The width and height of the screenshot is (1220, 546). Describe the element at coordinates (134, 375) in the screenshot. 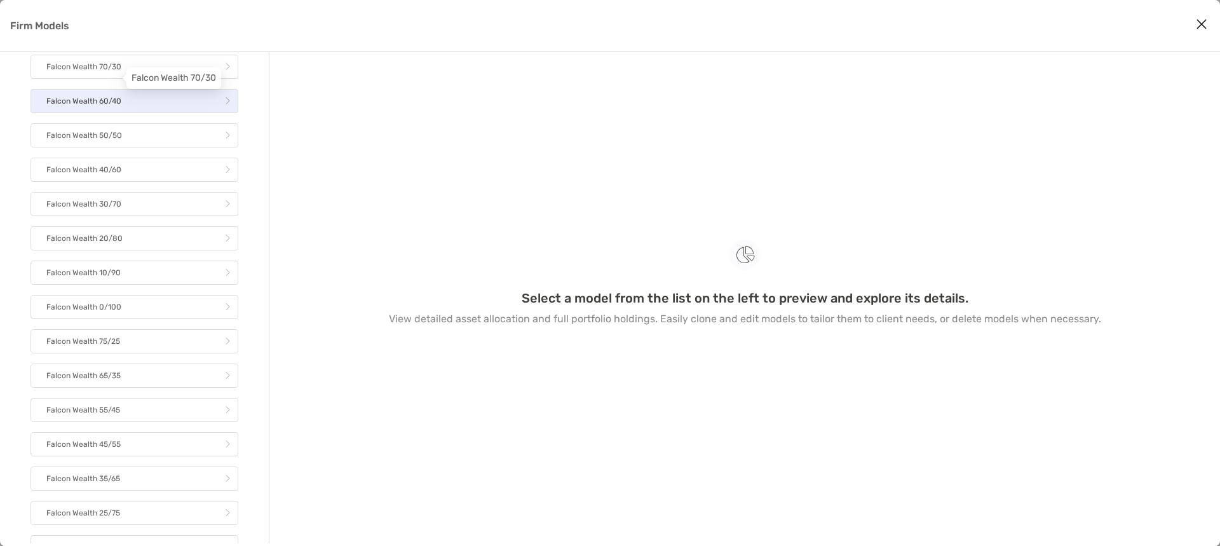

I see `a: Falcon Wealth 65/35` at that location.